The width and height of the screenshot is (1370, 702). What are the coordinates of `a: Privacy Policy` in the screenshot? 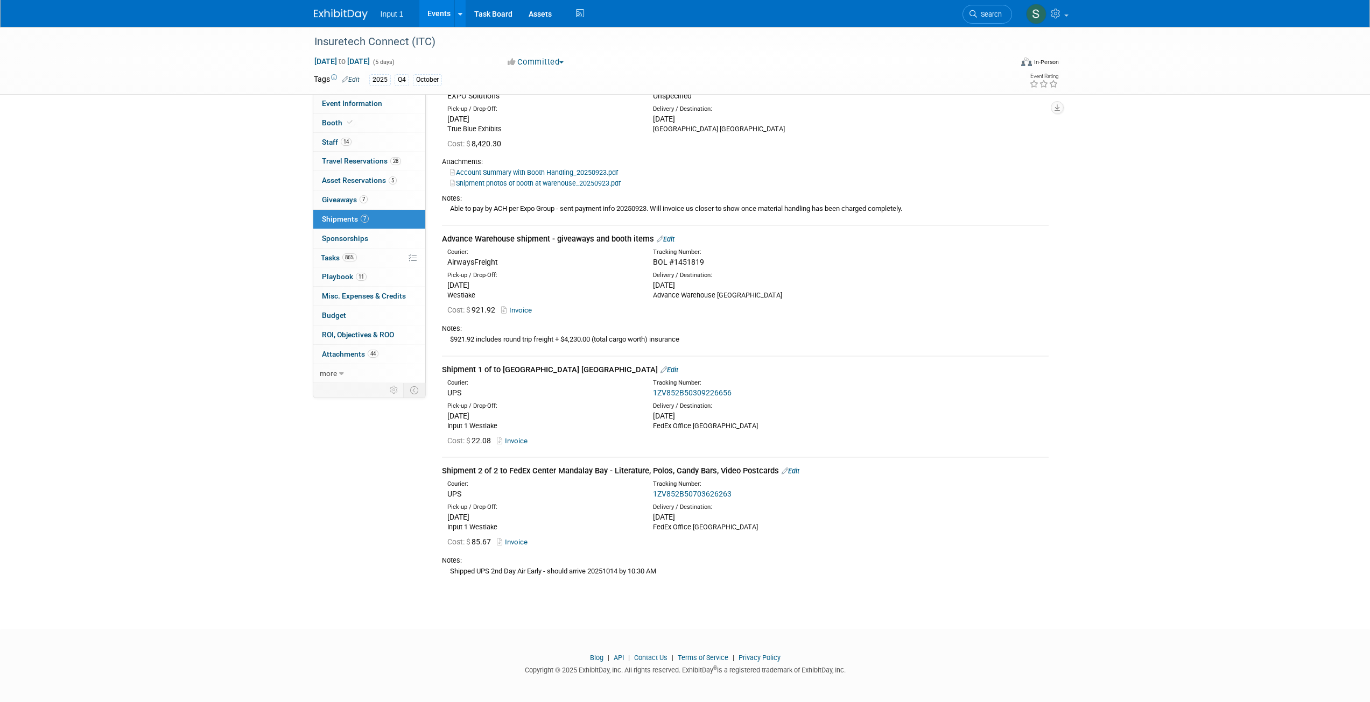 It's located at (759, 658).